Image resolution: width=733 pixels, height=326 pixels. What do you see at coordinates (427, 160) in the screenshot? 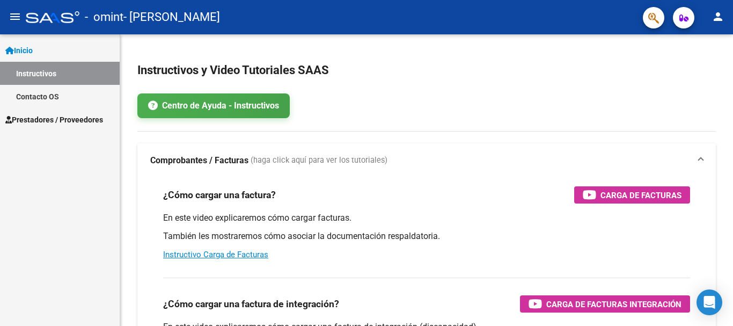
I see `mat-expansion-panel-header: Comprobantes / Facturas (haga click aquí para ver los tutoriales)` at bounding box center [427, 160].